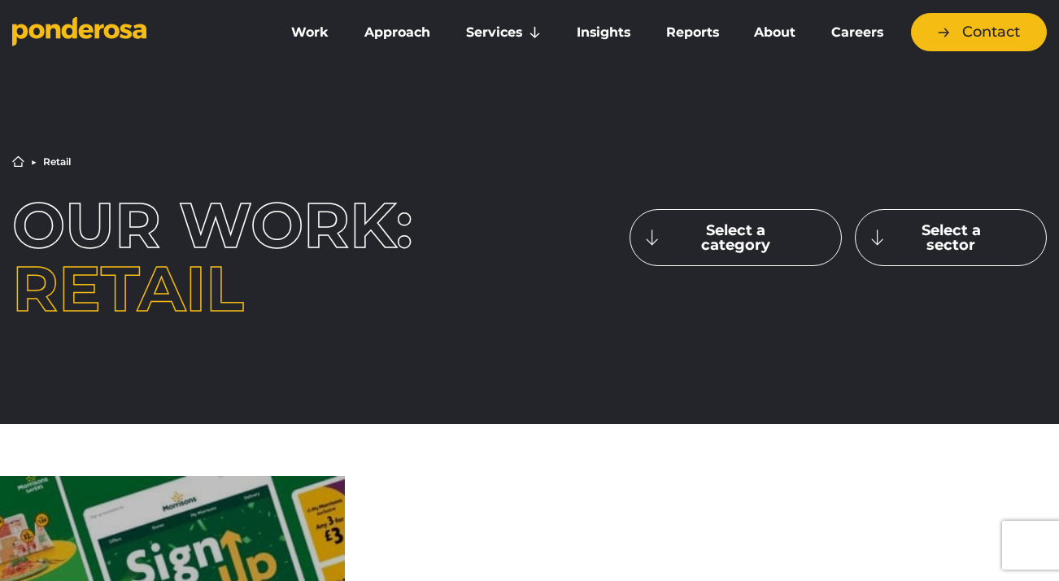  What do you see at coordinates (735, 238) in the screenshot?
I see `button: Select a category` at bounding box center [735, 238].